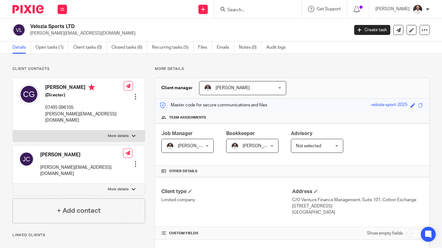 Image resolution: width=442 pixels, height=248 pixels. Describe the element at coordinates (183, 171) in the screenshot. I see `span: Other details` at that location.